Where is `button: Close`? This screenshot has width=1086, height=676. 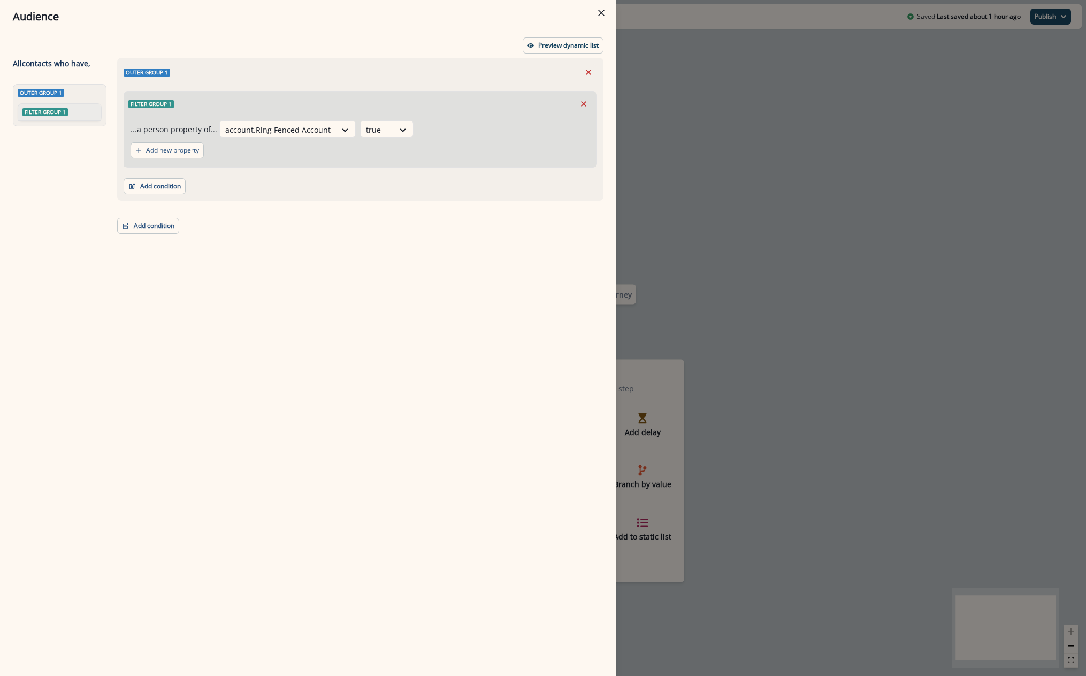
button: Close is located at coordinates (601, 13).